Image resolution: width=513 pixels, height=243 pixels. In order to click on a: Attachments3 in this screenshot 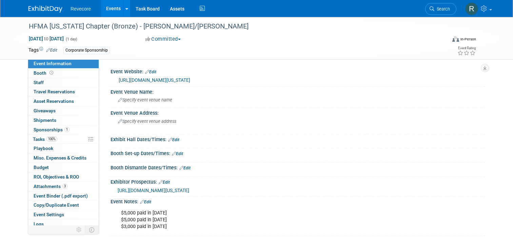, I will do `click(63, 186)`.